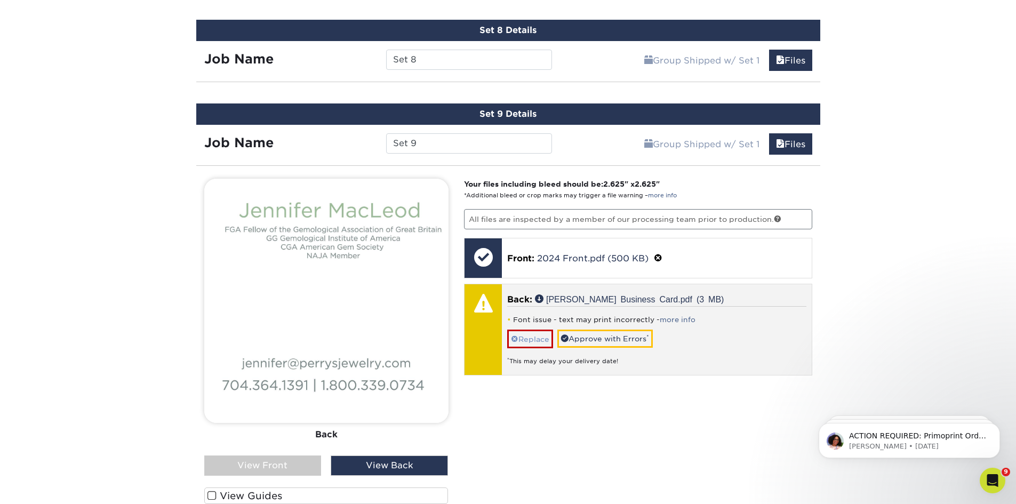  What do you see at coordinates (326, 434) in the screenshot?
I see `div: Back` at bounding box center [326, 434].